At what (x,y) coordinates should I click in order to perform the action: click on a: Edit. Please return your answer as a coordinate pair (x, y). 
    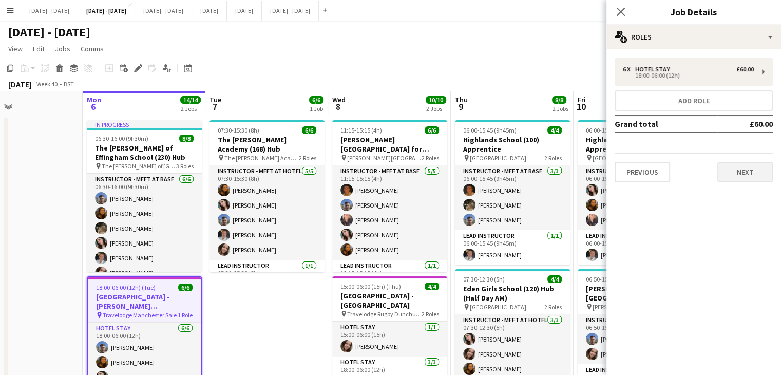
    Looking at the image, I should click on (39, 49).